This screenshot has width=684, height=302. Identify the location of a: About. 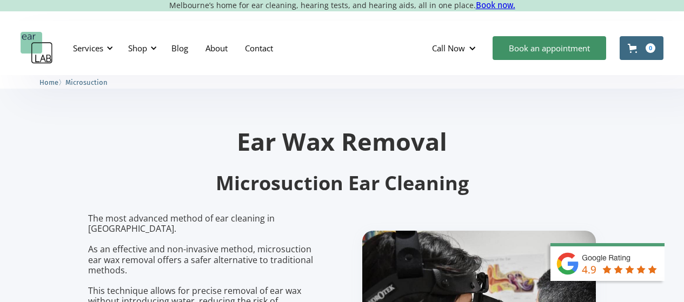
(216, 48).